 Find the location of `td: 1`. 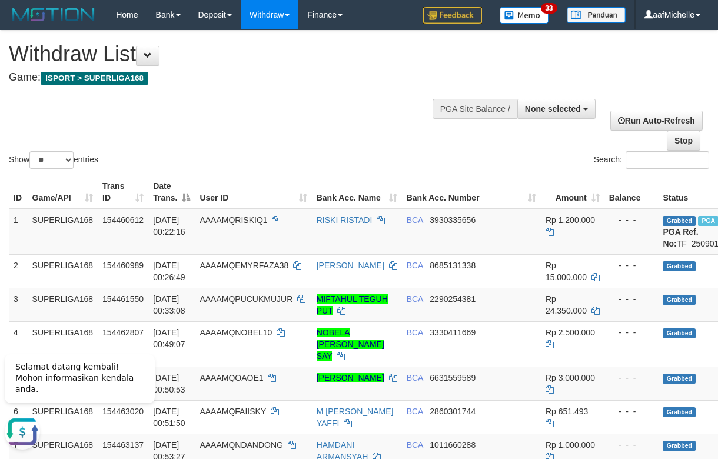

td: 1 is located at coordinates (18, 232).